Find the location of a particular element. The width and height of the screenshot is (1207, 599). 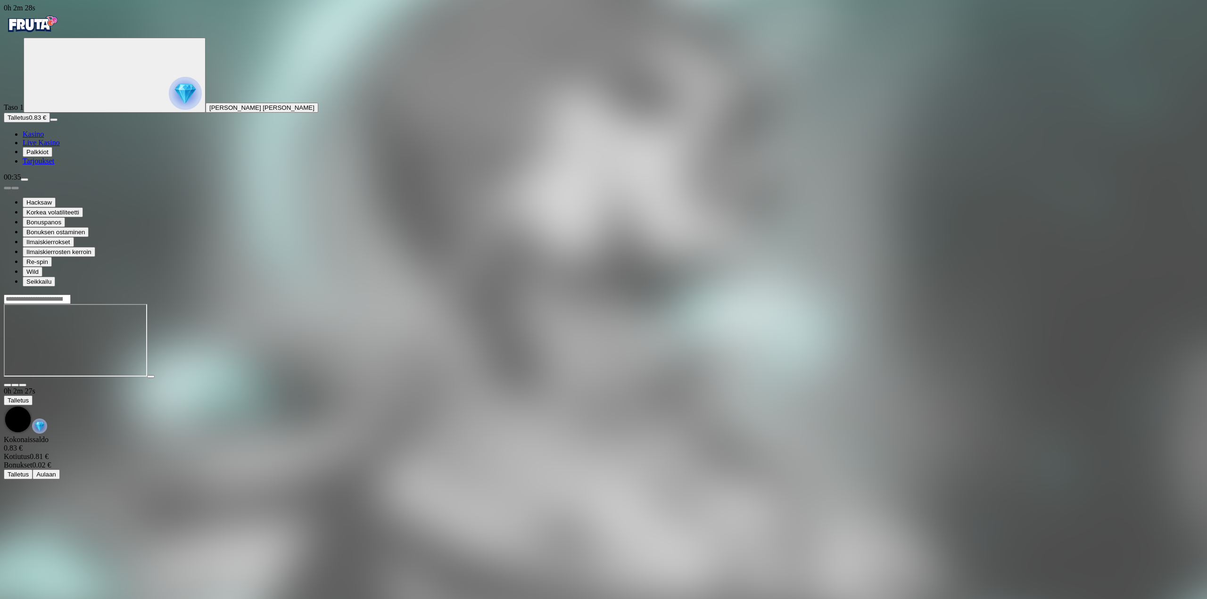

button: Bonuksen ostaminen is located at coordinates (56, 232).